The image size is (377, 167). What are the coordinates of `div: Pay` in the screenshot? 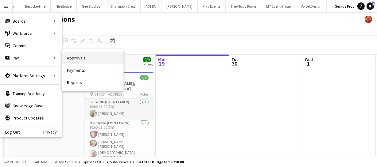 It's located at (31, 58).